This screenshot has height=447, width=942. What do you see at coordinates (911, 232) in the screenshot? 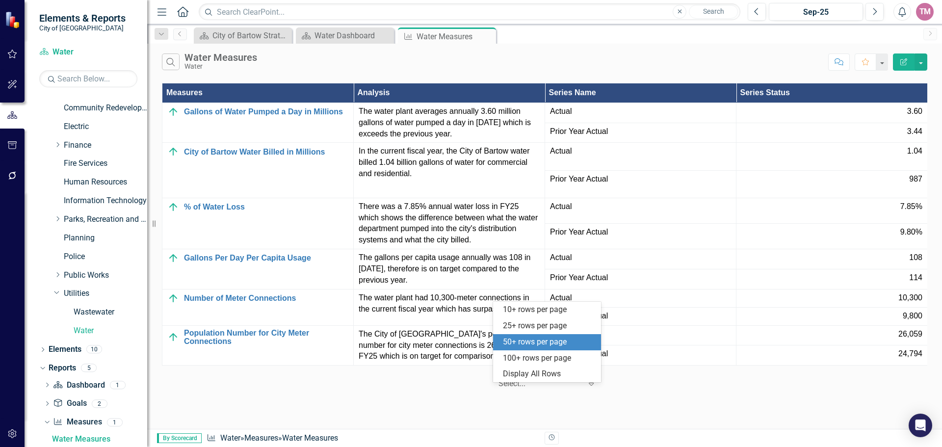
I see `span: 9.80%` at bounding box center [911, 232].